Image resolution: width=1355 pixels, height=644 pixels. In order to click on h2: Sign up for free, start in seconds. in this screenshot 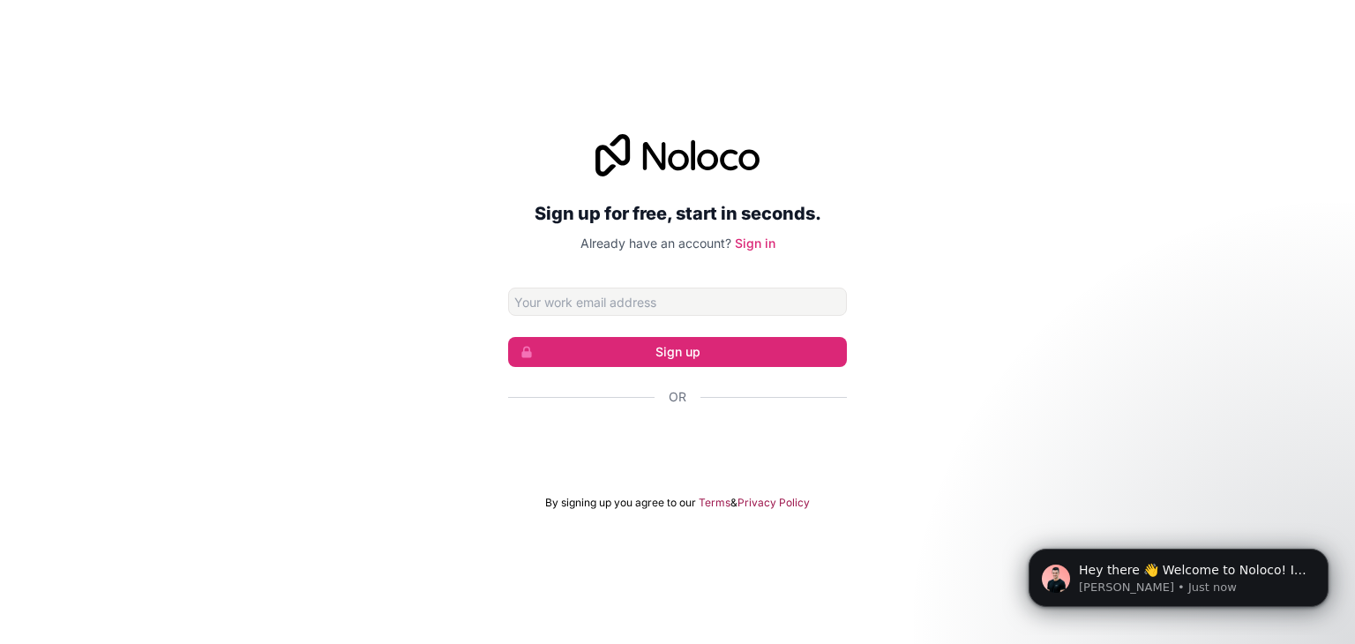, I will do `click(677, 213)`.